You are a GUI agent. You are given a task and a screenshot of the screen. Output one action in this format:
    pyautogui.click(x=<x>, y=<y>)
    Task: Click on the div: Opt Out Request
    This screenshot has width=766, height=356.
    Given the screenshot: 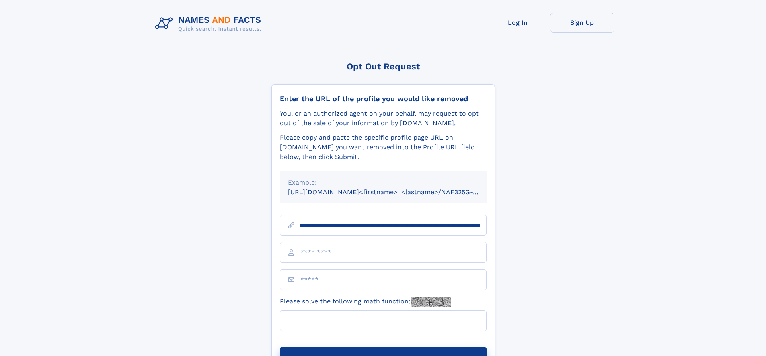 What is the action you would take?
    pyautogui.click(x=383, y=66)
    